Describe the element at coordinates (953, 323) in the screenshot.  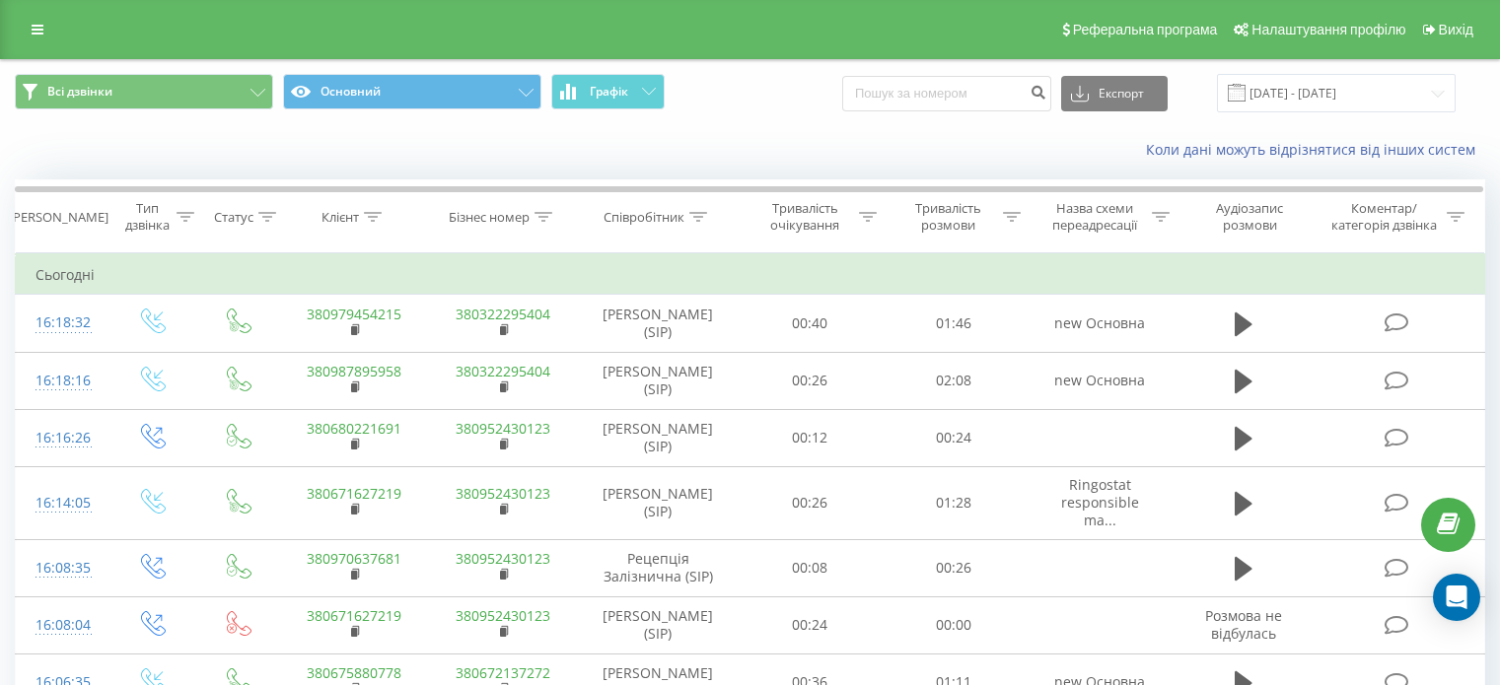
I see `td: 01:46` at that location.